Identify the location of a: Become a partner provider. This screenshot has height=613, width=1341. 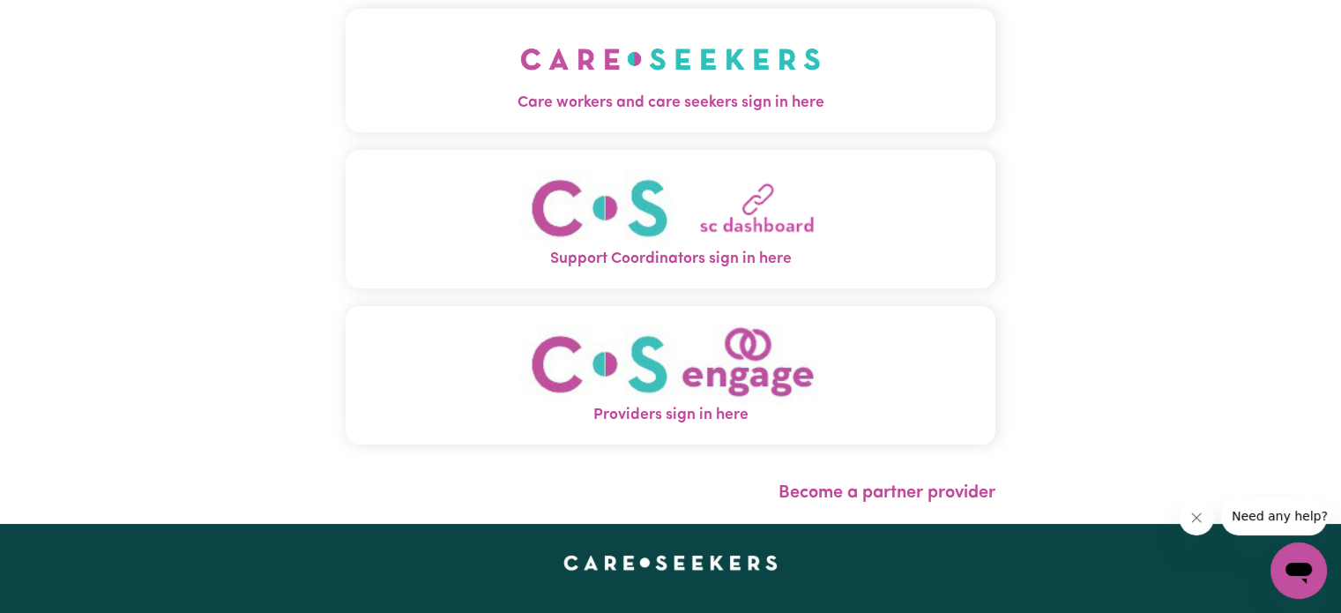
(887, 493).